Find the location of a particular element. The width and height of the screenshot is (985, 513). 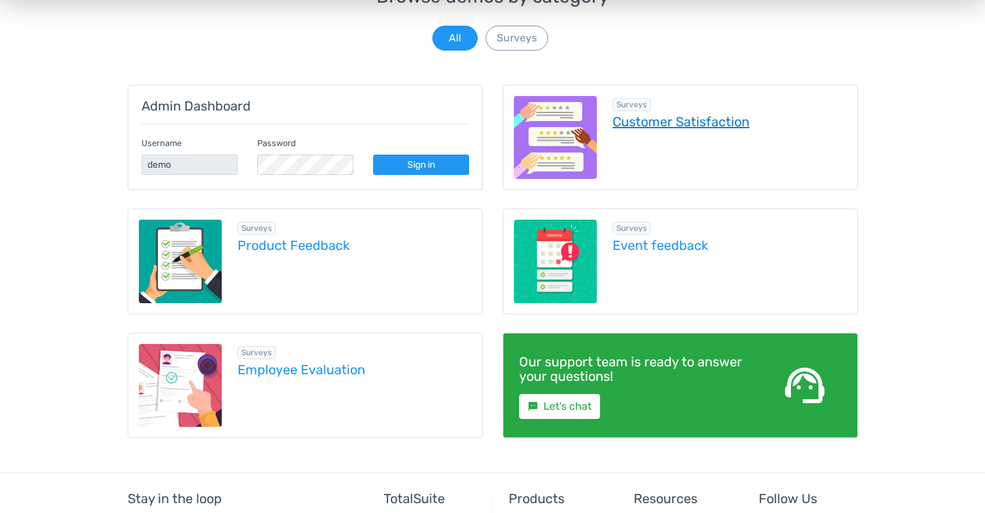

a: Sign in is located at coordinates (421, 164).